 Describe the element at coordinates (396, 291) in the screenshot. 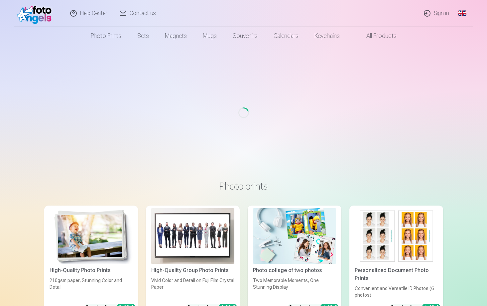

I see `div: Convenient and Versatile ID Photos (6 photos)` at that location.